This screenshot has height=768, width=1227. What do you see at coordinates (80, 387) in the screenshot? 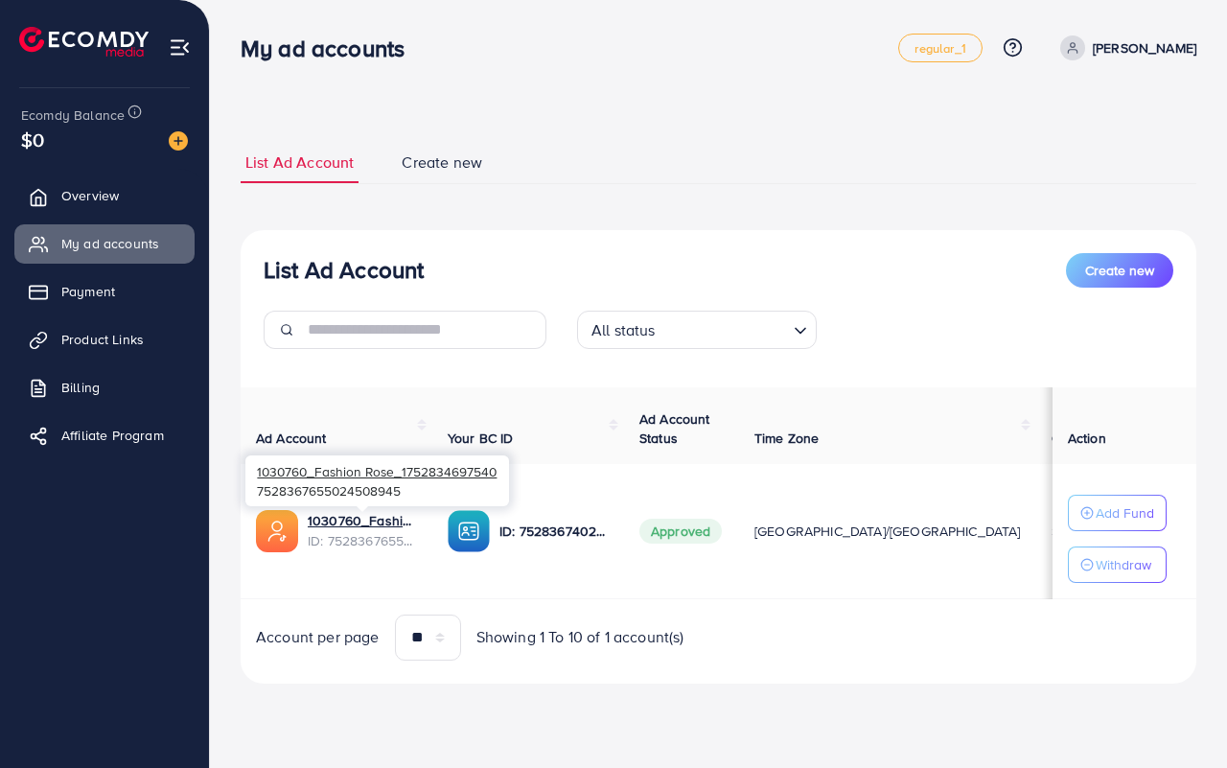
I see `span: Billing` at bounding box center [80, 387].